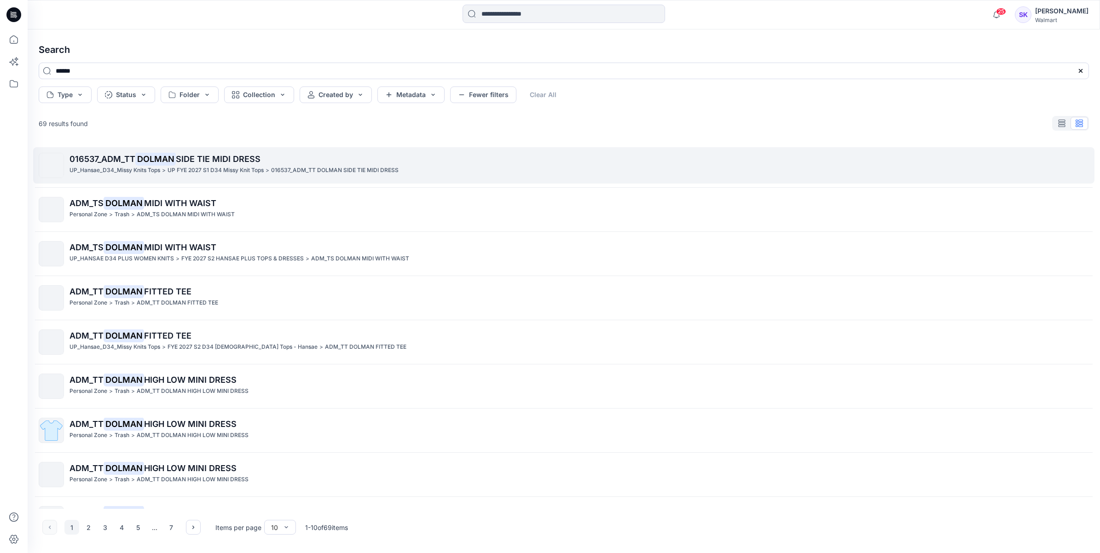 The image size is (1100, 553). I want to click on button: Folder, so click(190, 95).